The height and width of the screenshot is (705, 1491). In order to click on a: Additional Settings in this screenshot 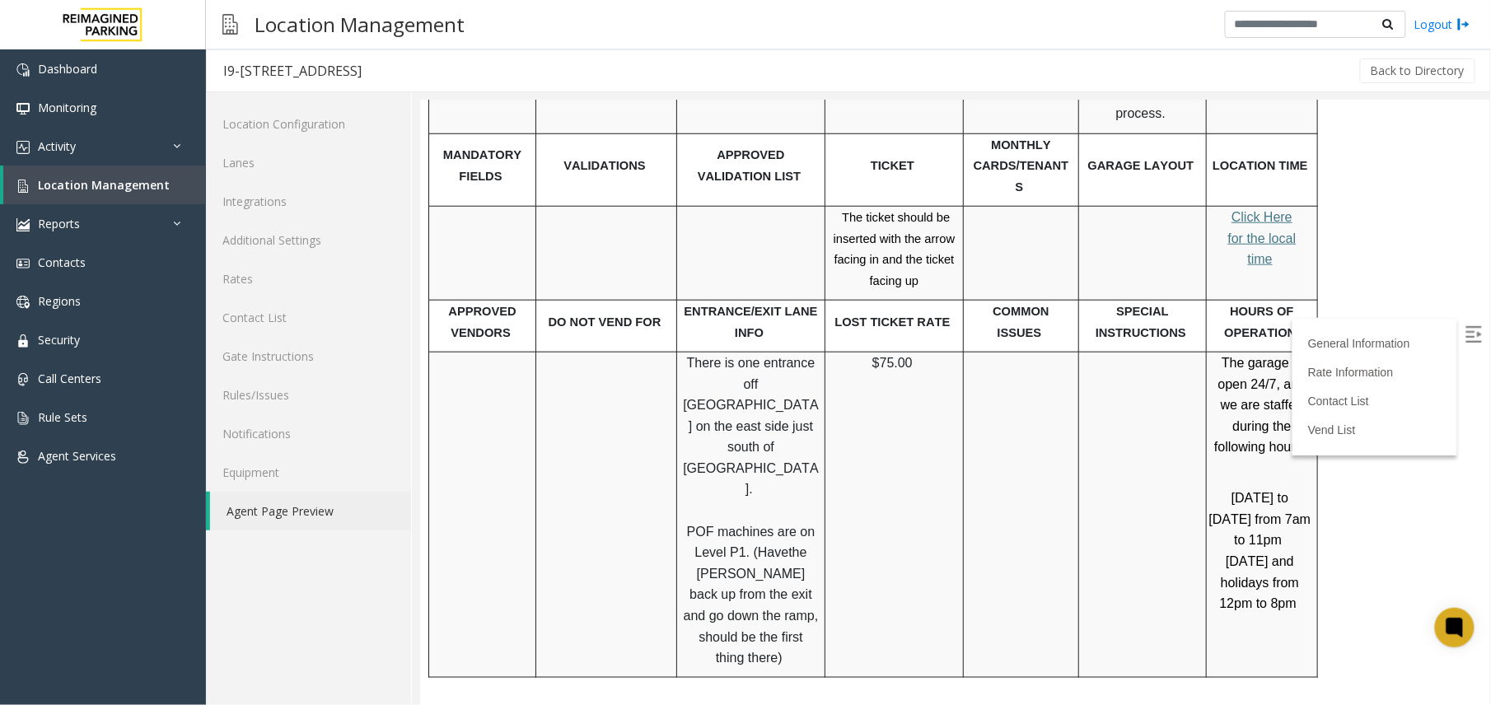, I will do `click(308, 240)`.